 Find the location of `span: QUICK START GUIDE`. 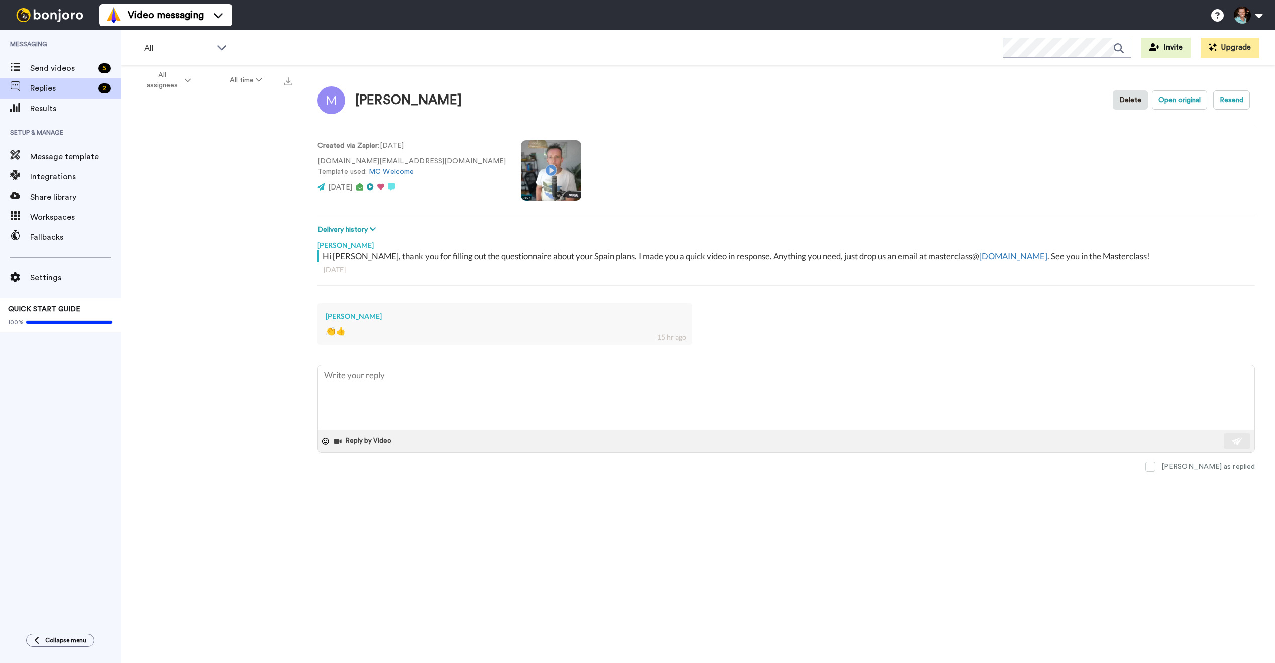

span: QUICK START GUIDE is located at coordinates (44, 309).